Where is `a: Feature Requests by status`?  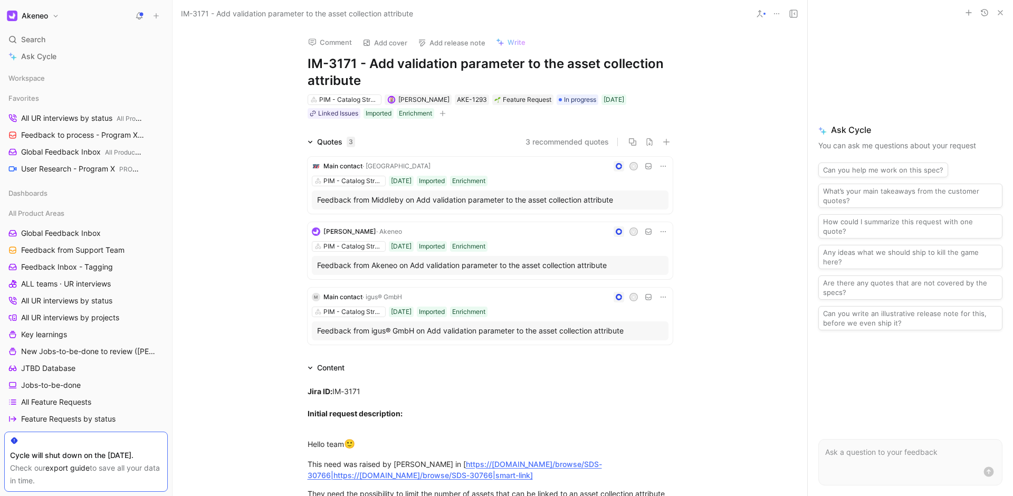
a: Feature Requests by status is located at coordinates (86, 419).